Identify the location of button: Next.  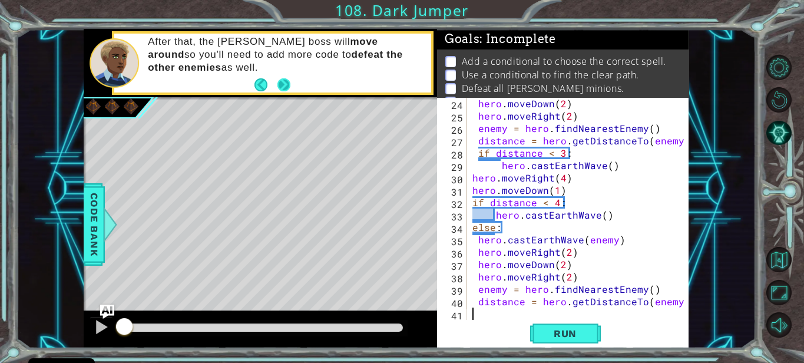
(284, 85).